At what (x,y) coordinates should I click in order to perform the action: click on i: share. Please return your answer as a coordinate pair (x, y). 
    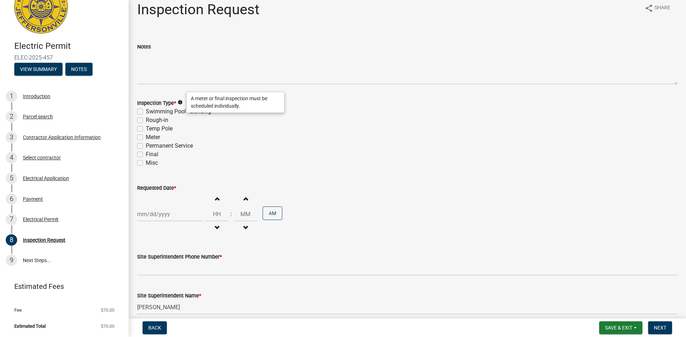
    Looking at the image, I should click on (648, 8).